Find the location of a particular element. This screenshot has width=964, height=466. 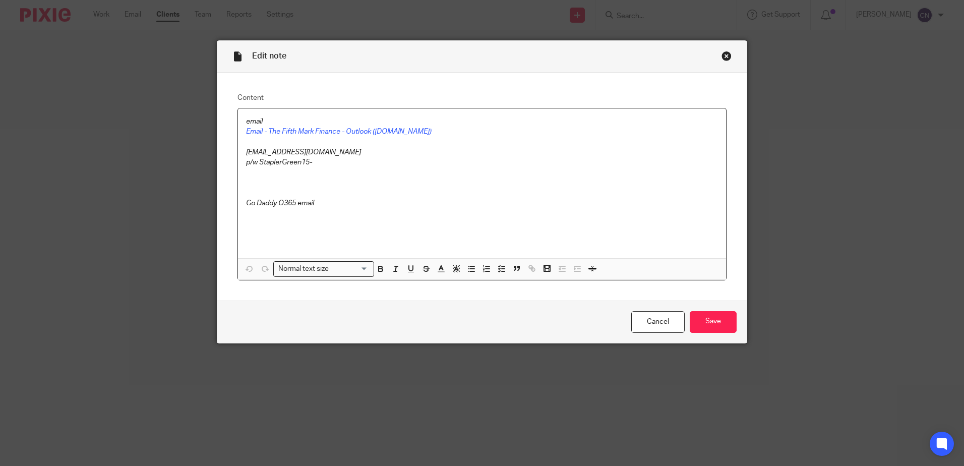

em: p/w StaplerGreen15- is located at coordinates (279, 162).